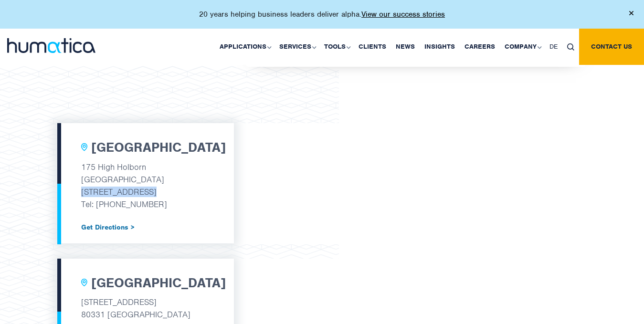 The height and width of the screenshot is (324, 644). I want to click on a: DE, so click(553, 47).